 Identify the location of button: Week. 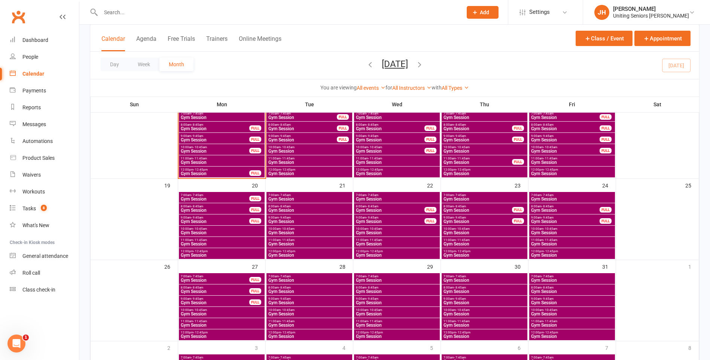
(144, 64).